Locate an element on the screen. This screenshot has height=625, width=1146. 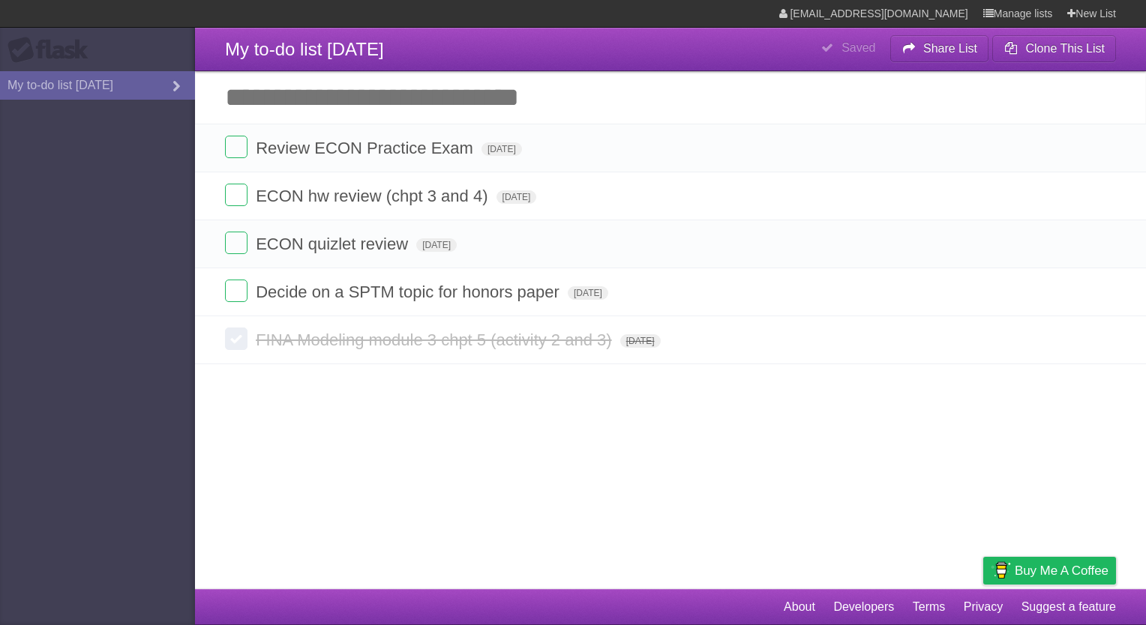
span: ECON quizlet review is located at coordinates (334, 244).